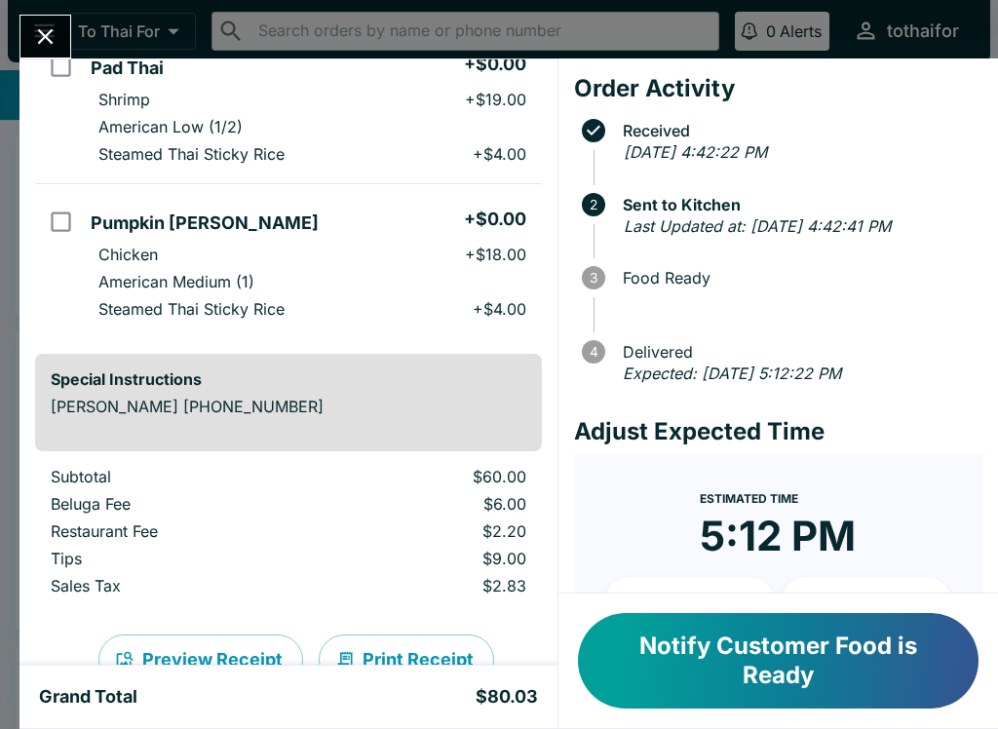  Describe the element at coordinates (171, 127) in the screenshot. I see `p: American Low (1/2)` at that location.